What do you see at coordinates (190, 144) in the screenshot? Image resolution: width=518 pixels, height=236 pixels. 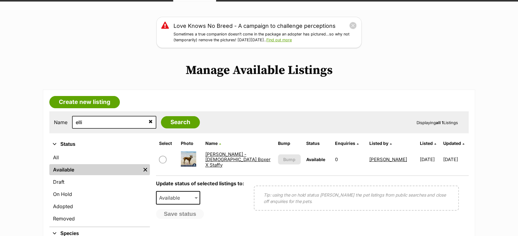 I see `th: Photo` at bounding box center [190, 144].